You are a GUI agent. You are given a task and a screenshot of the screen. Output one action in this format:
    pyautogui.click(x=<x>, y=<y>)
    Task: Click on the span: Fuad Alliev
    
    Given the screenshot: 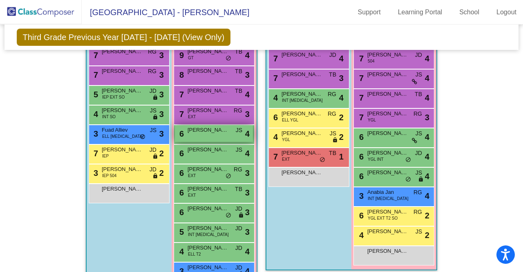 What is the action you would take?
    pyautogui.click(x=122, y=130)
    